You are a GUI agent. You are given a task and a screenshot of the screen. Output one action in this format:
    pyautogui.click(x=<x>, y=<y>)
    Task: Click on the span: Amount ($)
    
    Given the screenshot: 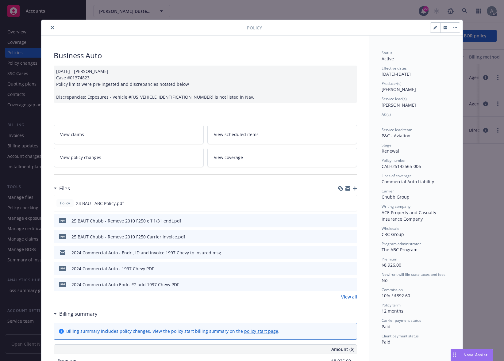 What is the action you would take?
    pyautogui.click(x=343, y=349)
    